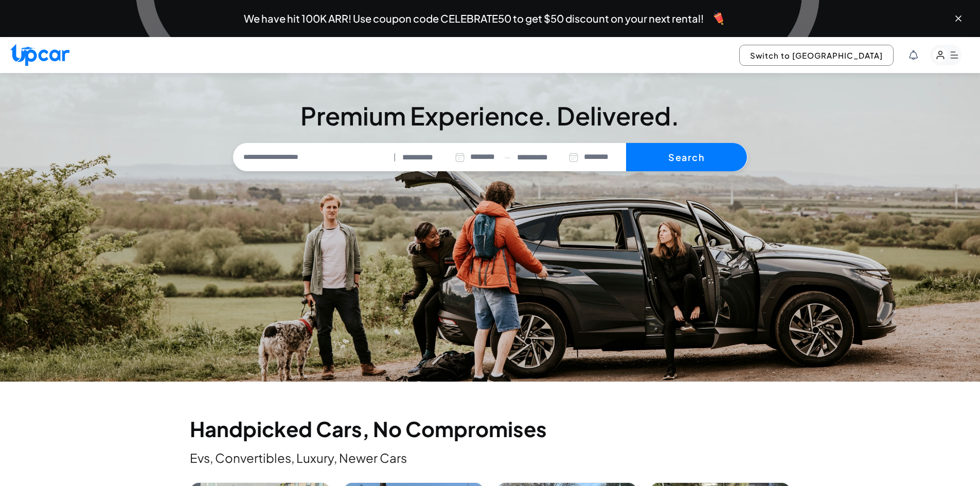  I want to click on button: Close banner, so click(959, 19).